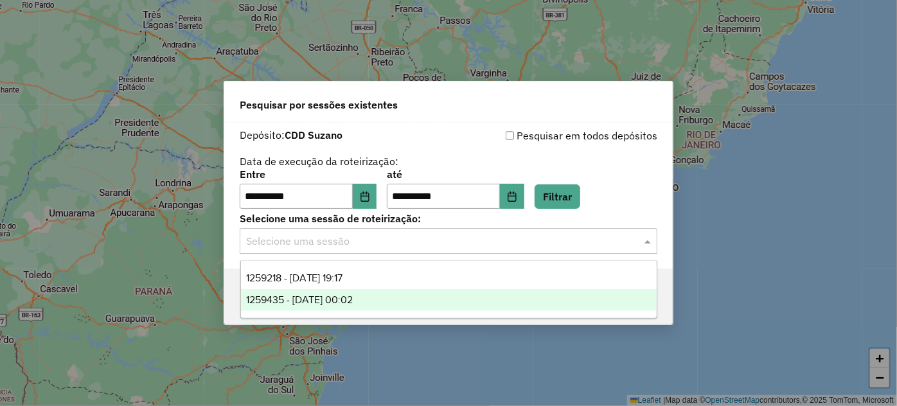 The height and width of the screenshot is (406, 897). I want to click on label: Data de execução da roteirização:, so click(319, 161).